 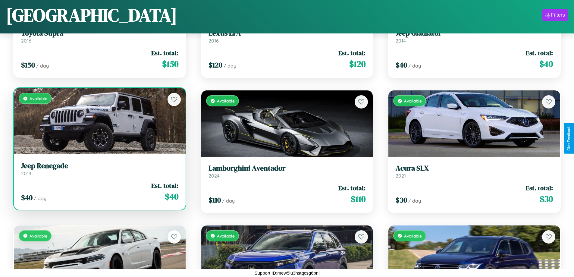 I want to click on h3: Acura SLX, so click(x=474, y=168).